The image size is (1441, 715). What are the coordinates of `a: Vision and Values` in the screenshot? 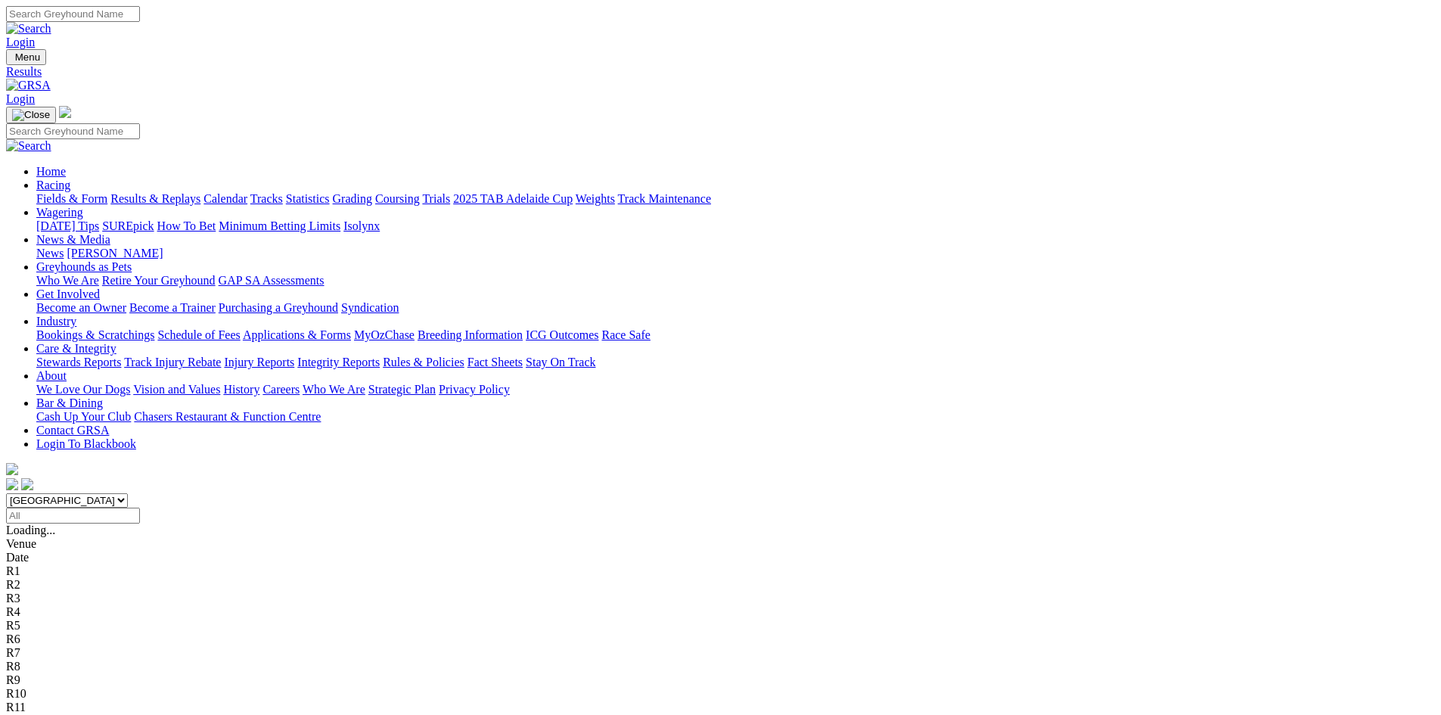 It's located at (176, 389).